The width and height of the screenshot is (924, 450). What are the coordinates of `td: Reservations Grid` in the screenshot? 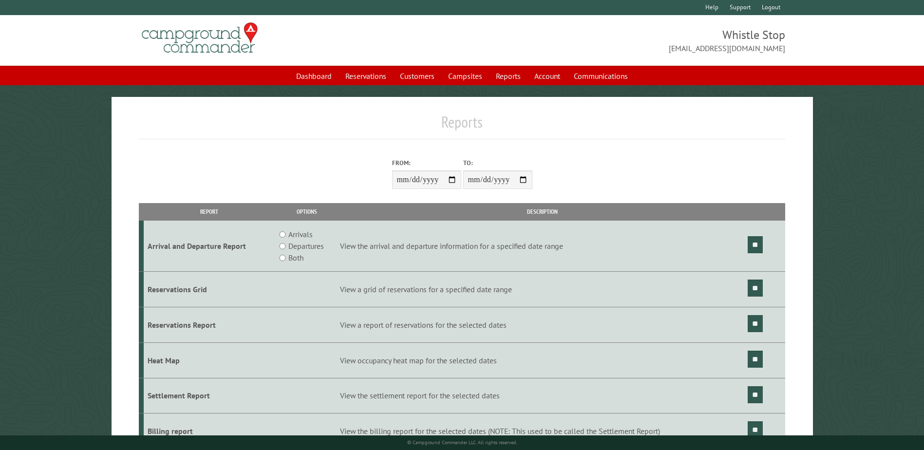 It's located at (209, 289).